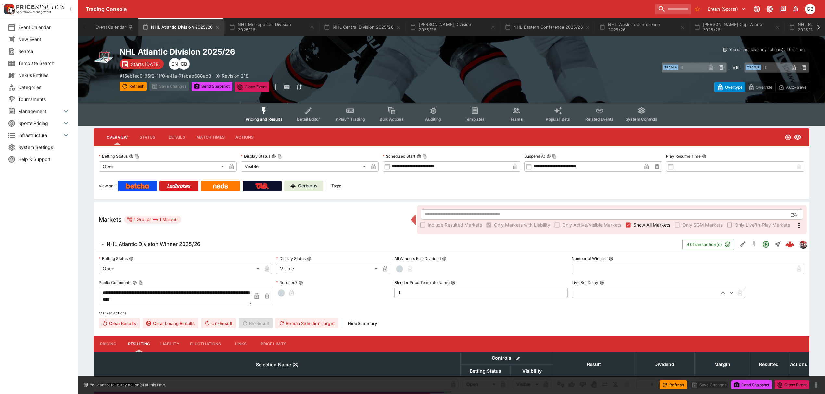 The width and height of the screenshot is (825, 394). Describe the element at coordinates (113, 258) in the screenshot. I see `p: Betting Status` at that location.